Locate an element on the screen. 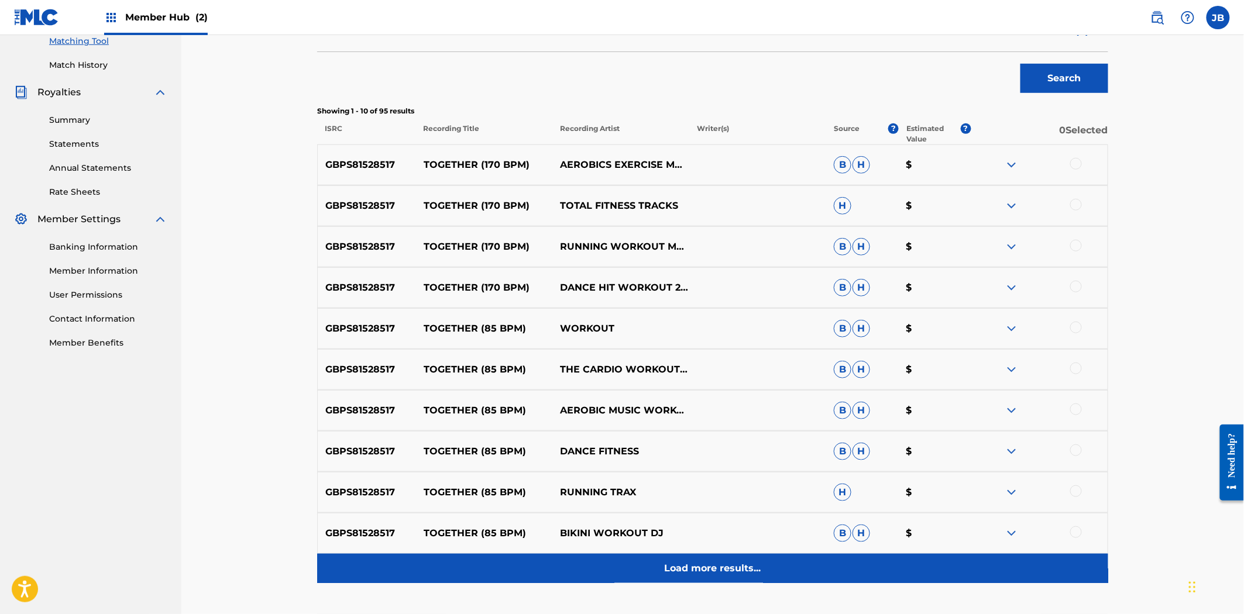  p: RUNNING WORKOUT MUSIC is located at coordinates (621, 247).